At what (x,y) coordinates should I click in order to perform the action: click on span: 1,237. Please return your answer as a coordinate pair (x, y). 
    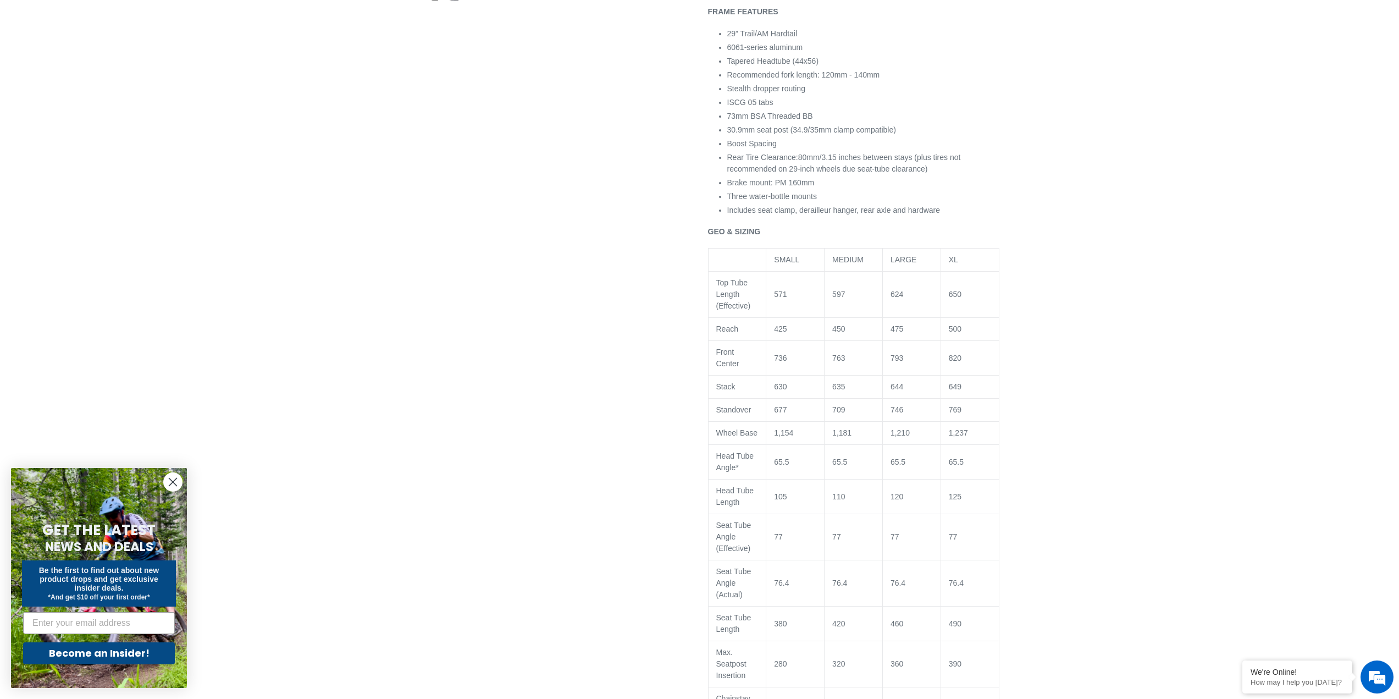
    Looking at the image, I should click on (958, 433).